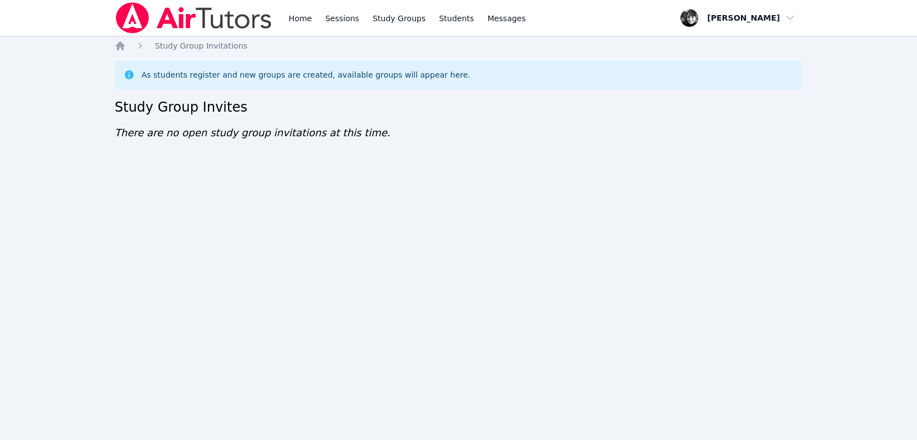 The height and width of the screenshot is (440, 917). What do you see at coordinates (506, 18) in the screenshot?
I see `span: Messages` at bounding box center [506, 18].